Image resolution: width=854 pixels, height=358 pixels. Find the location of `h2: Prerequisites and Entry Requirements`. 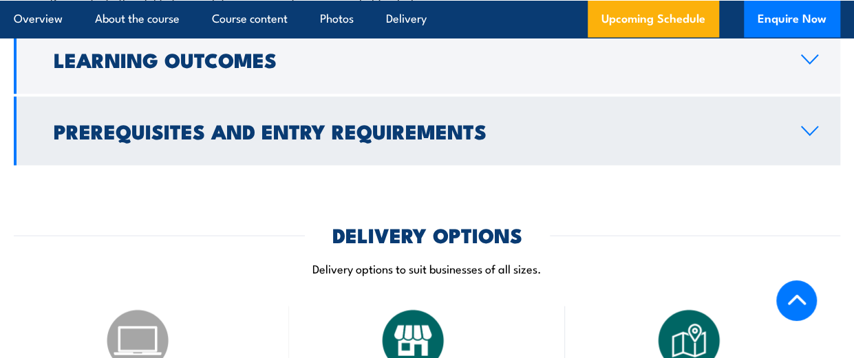

h2: Prerequisites and Entry Requirements is located at coordinates (416, 131).